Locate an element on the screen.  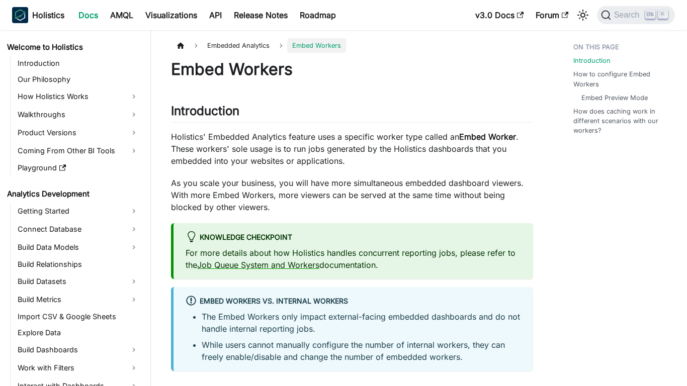
a: API is located at coordinates (215, 15).